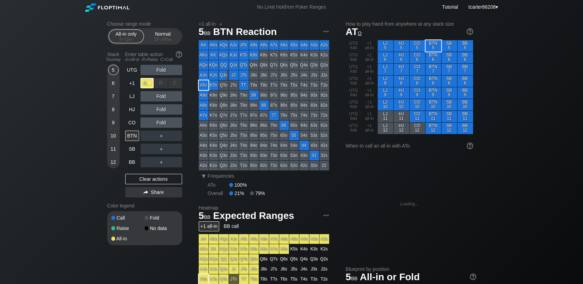 The image size is (583, 284). What do you see at coordinates (264, 75) in the screenshot?
I see `div: J8s` at bounding box center [264, 75].